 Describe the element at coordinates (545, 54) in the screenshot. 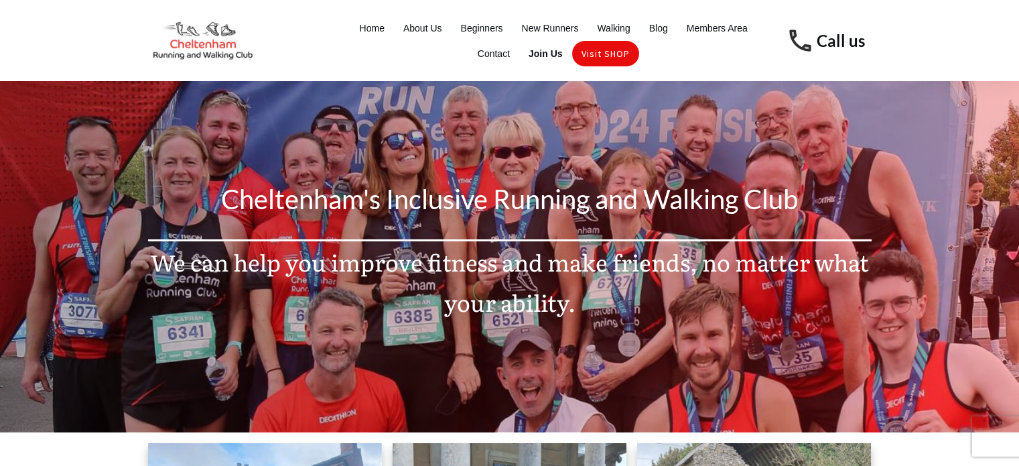

I see `span: Join Us` at that location.